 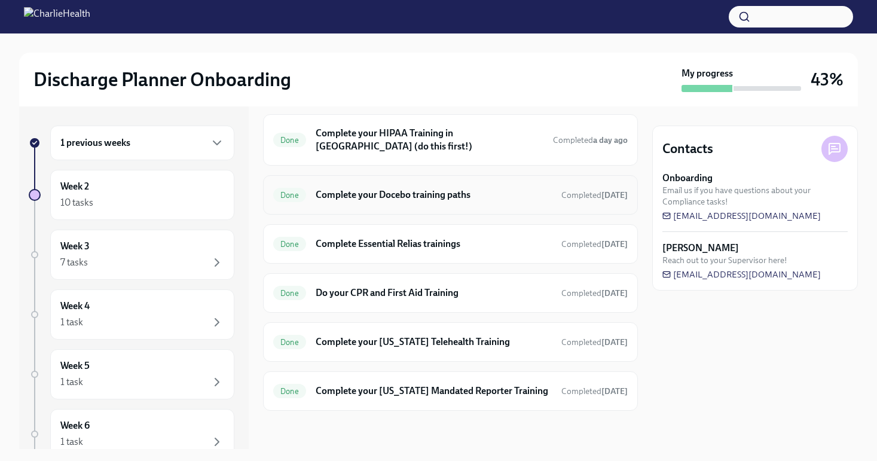 I want to click on span: August 21st, 2025 15:45, so click(x=594, y=244).